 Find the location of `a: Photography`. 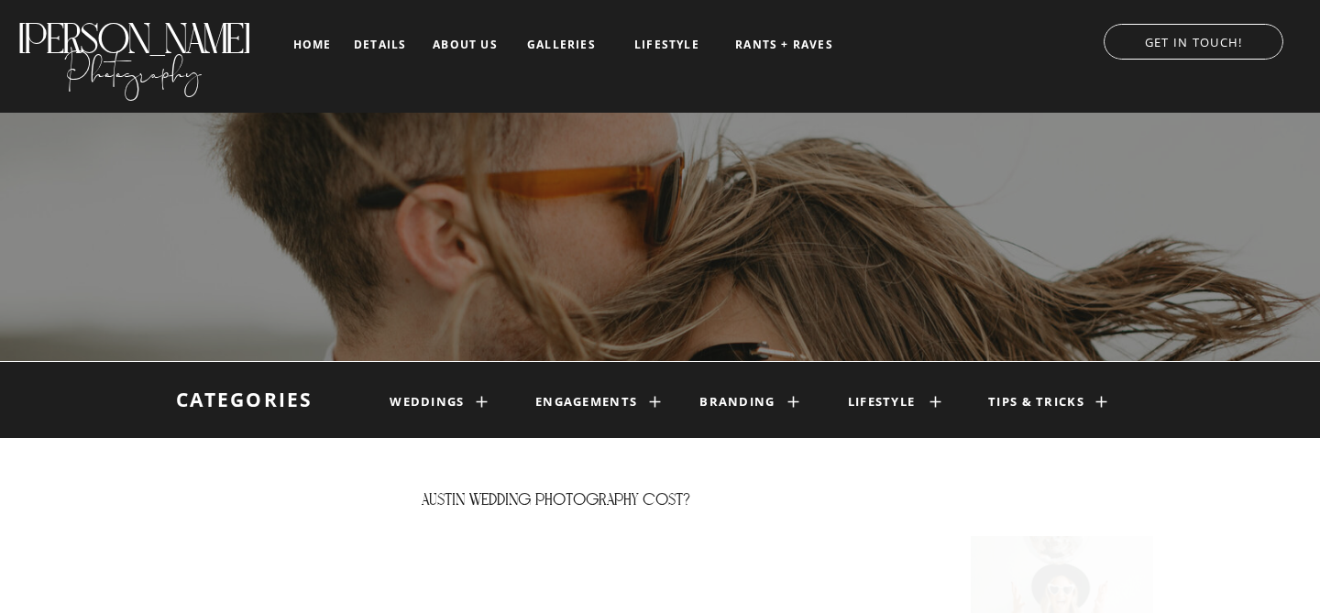

a: Photography is located at coordinates (133, 66).